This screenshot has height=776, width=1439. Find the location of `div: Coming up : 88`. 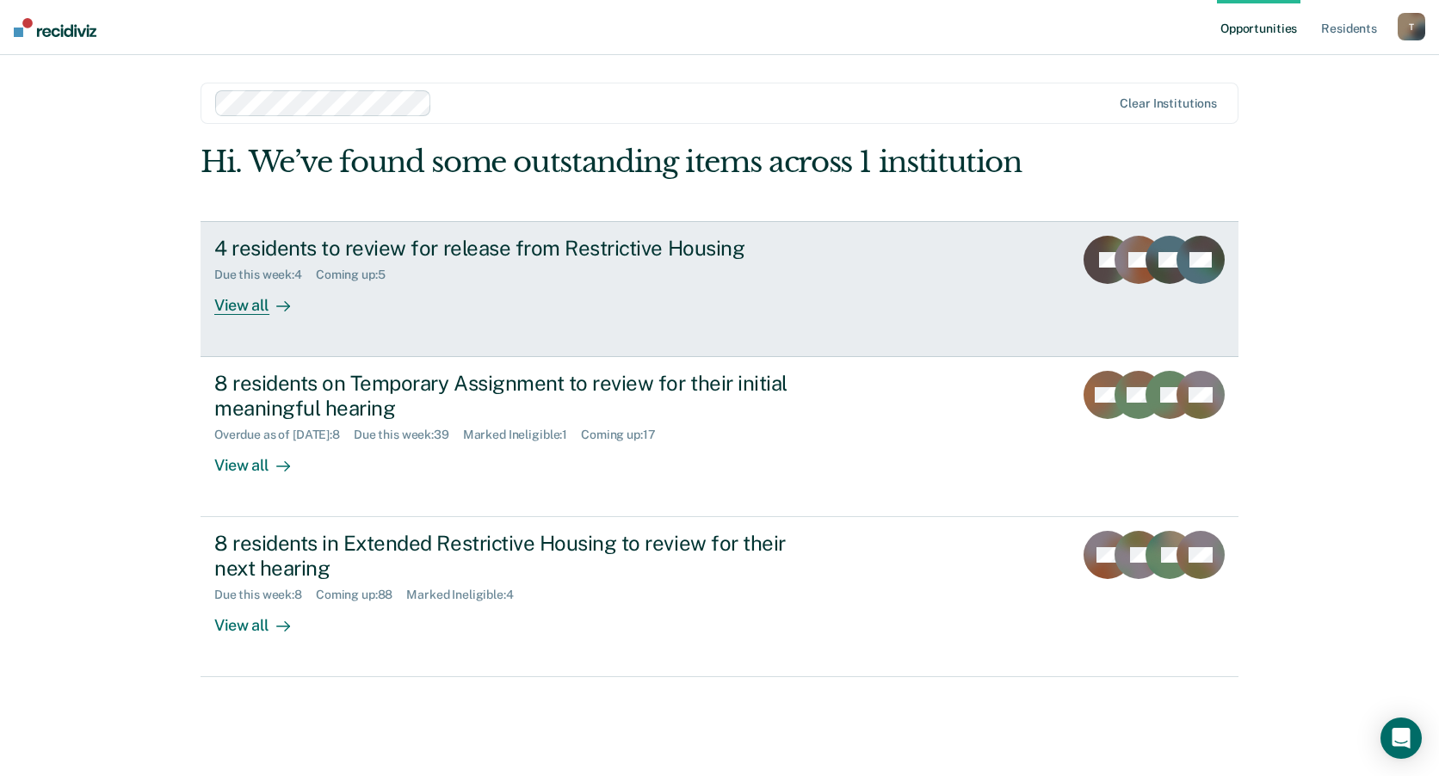

div: Coming up : 88 is located at coordinates (361, 595).